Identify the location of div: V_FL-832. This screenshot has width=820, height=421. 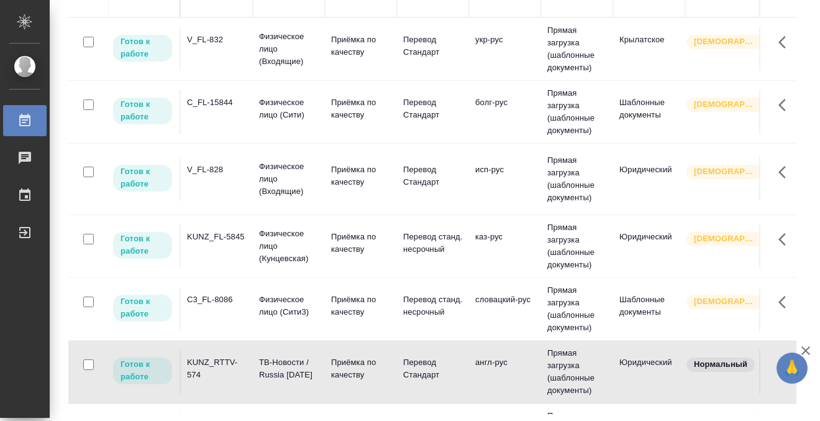
(217, 40).